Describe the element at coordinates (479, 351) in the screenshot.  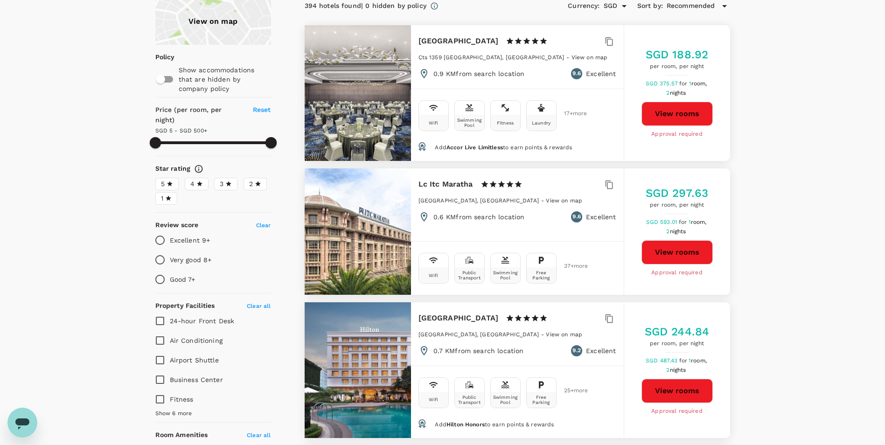
I see `p: 0.7 KM from search location` at that location.